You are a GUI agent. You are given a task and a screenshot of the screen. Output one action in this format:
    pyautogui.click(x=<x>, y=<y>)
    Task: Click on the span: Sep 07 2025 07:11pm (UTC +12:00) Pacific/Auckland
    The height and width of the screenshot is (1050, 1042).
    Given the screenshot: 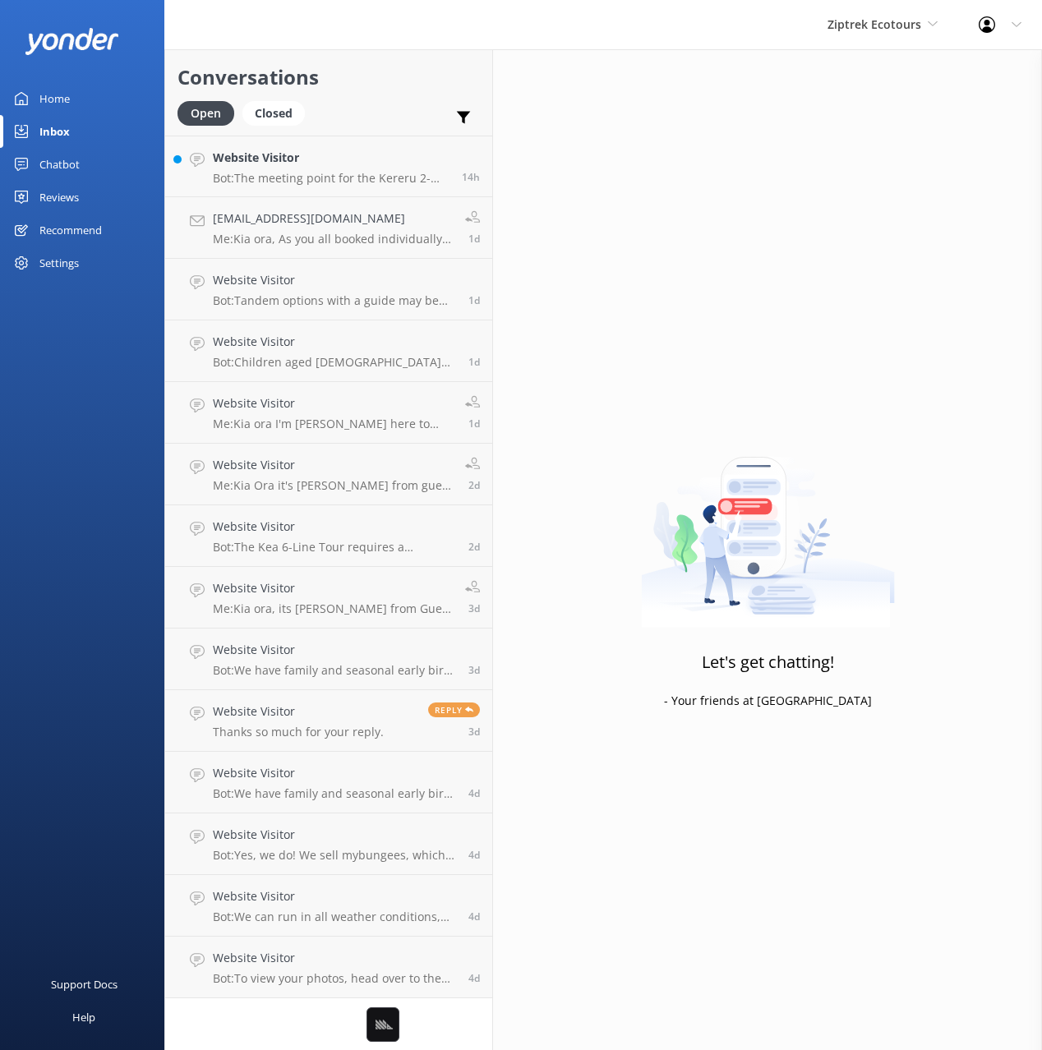 What is the action you would take?
    pyautogui.click(x=474, y=300)
    